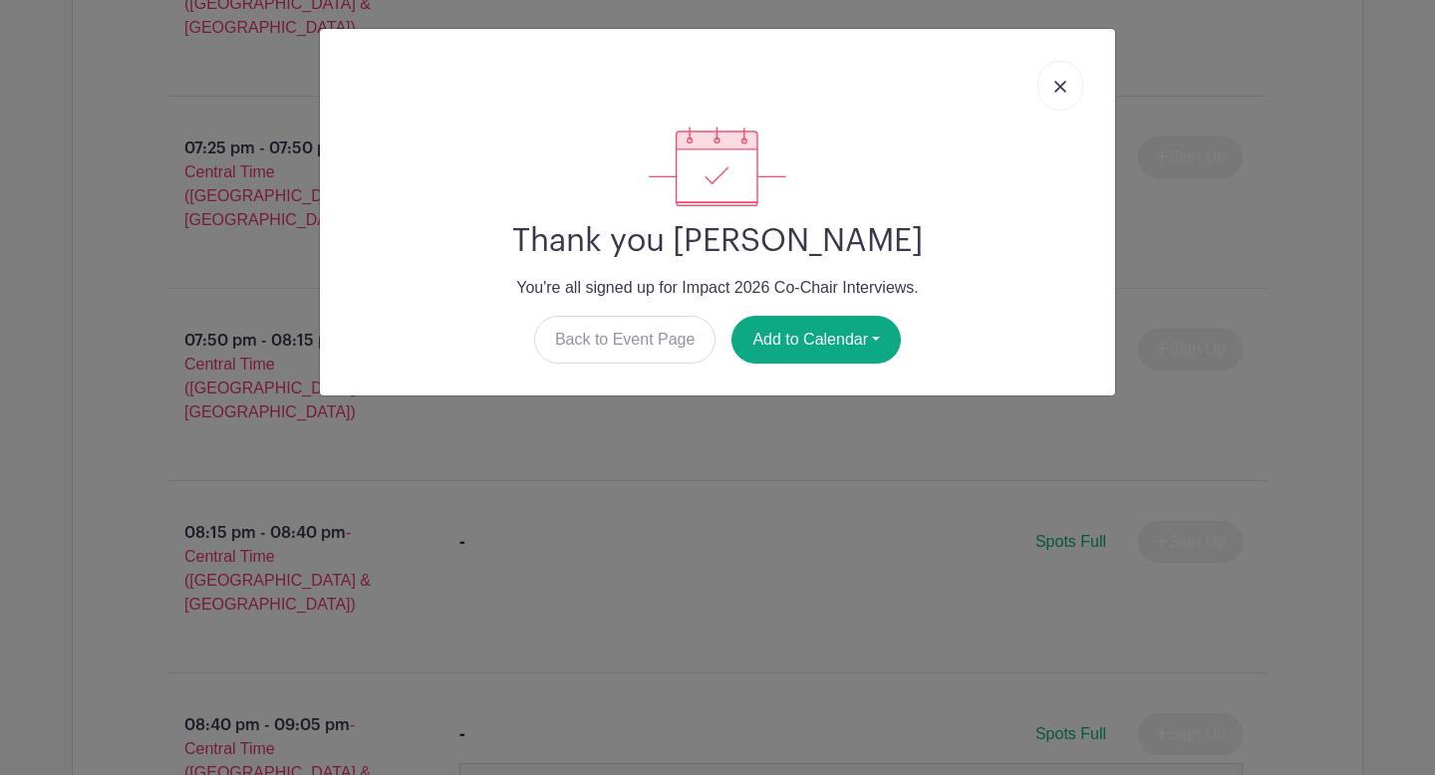 The width and height of the screenshot is (1435, 775). Describe the element at coordinates (1060, 87) in the screenshot. I see `img: close_button-5f87c8562297e5c2d7936805f587ecaba9071eb48480494691a3f1689db116b3.svg` at that location.